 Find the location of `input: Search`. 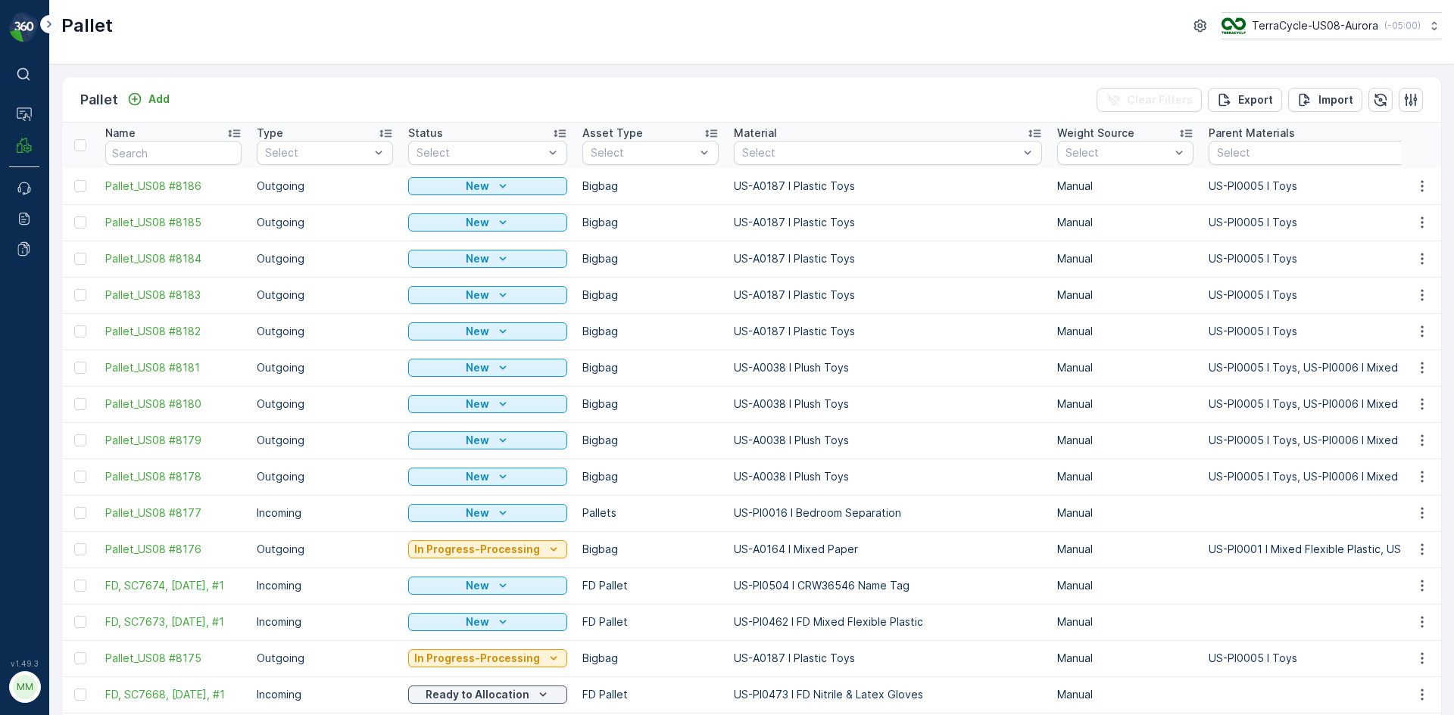

input: Search is located at coordinates (173, 153).